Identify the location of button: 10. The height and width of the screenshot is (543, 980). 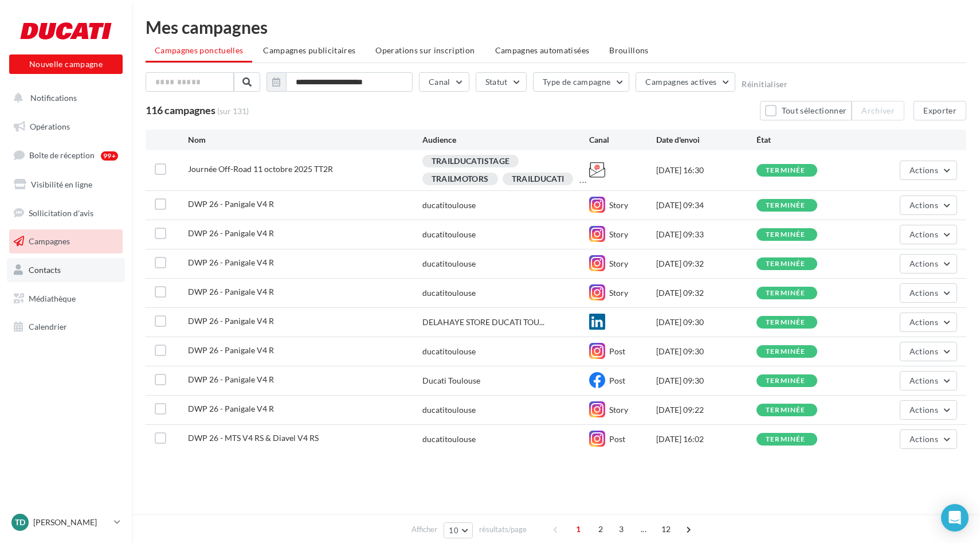
(458, 530).